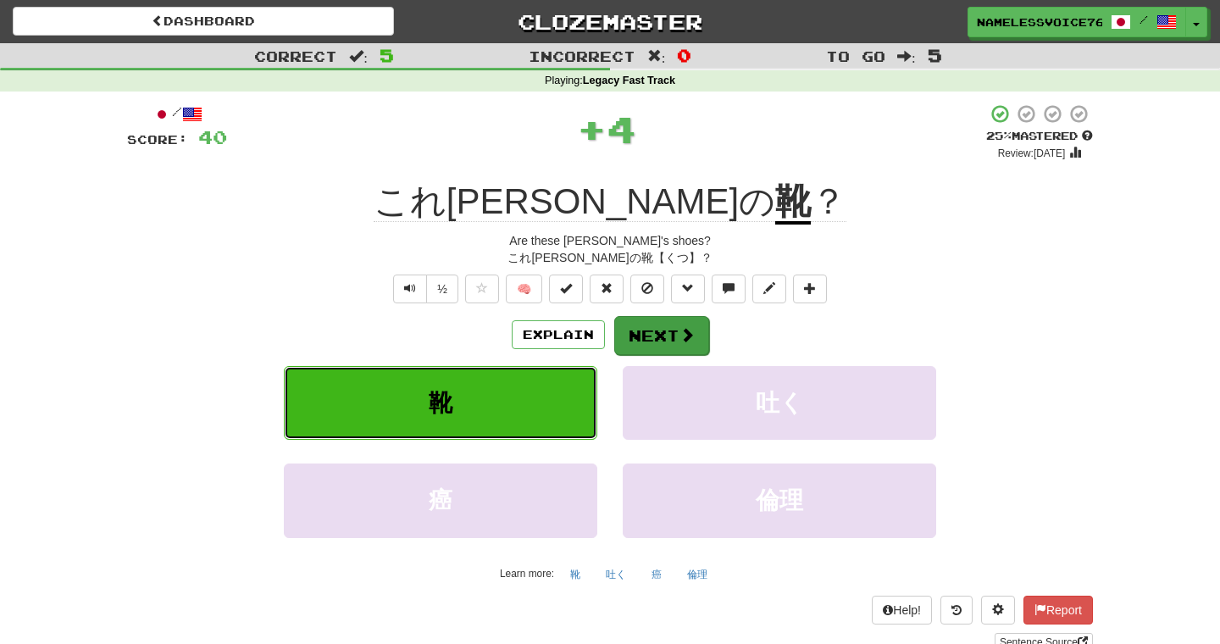 This screenshot has width=1220, height=644. Describe the element at coordinates (779, 500) in the screenshot. I see `span: 倫理` at that location.